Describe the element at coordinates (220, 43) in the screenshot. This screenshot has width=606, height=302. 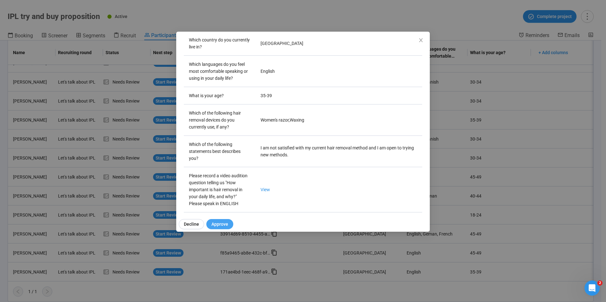
I see `td: Which country do you currently live in?` at that location.